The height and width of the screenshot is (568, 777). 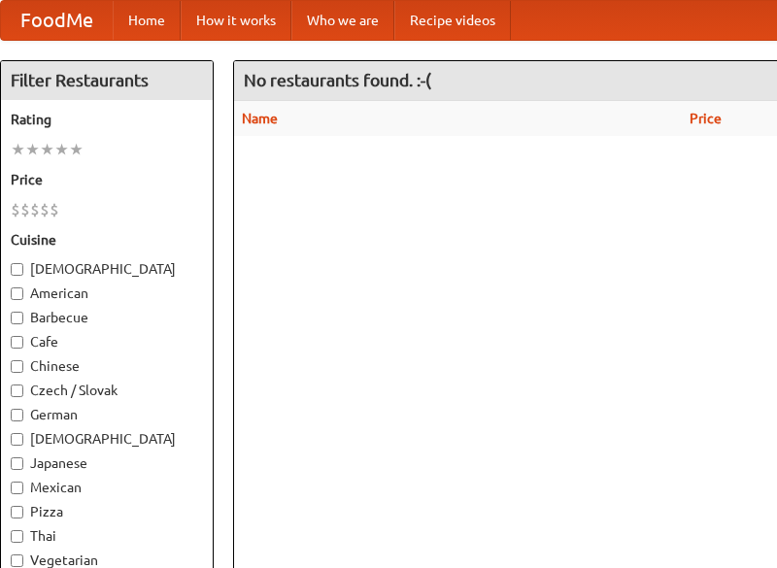 I want to click on input: Cafe, so click(x=17, y=342).